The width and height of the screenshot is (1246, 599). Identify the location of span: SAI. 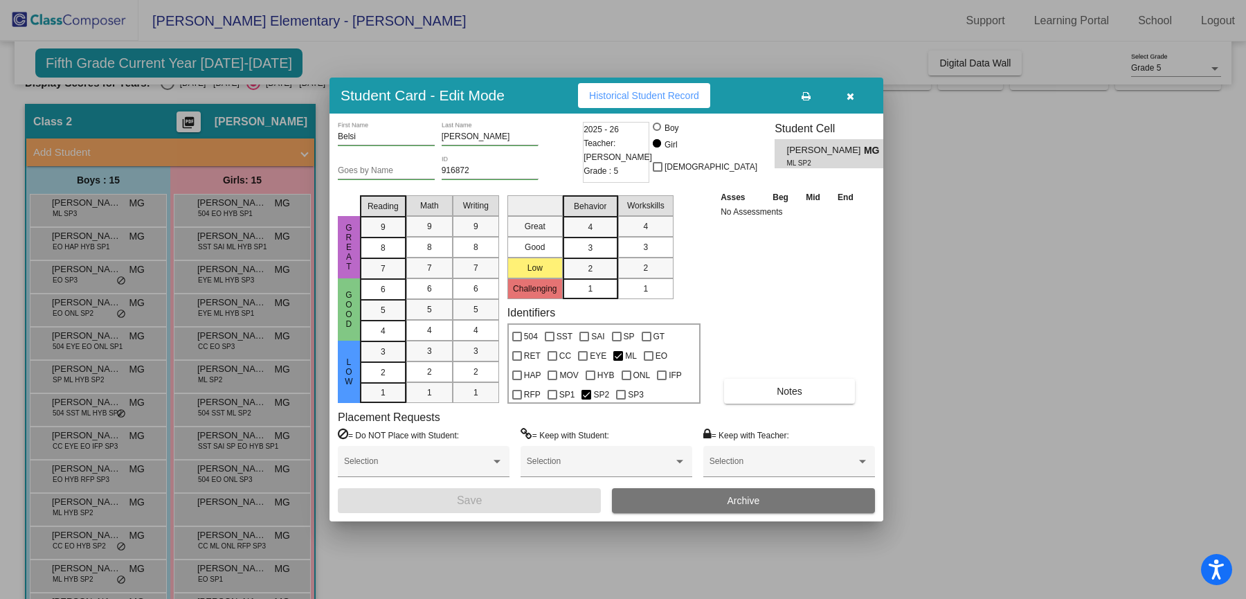
(598, 337).